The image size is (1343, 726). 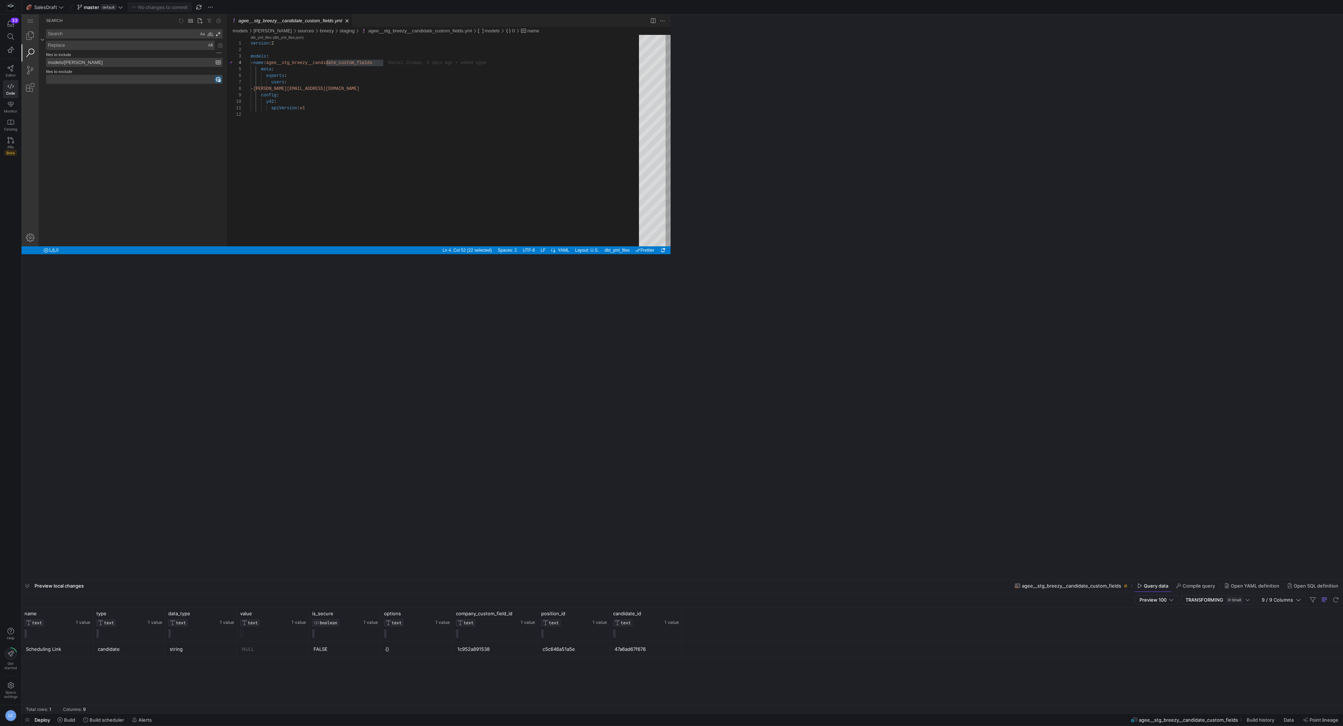 What do you see at coordinates (219, 17) in the screenshot?
I see `div: /models` at bounding box center [219, 17].